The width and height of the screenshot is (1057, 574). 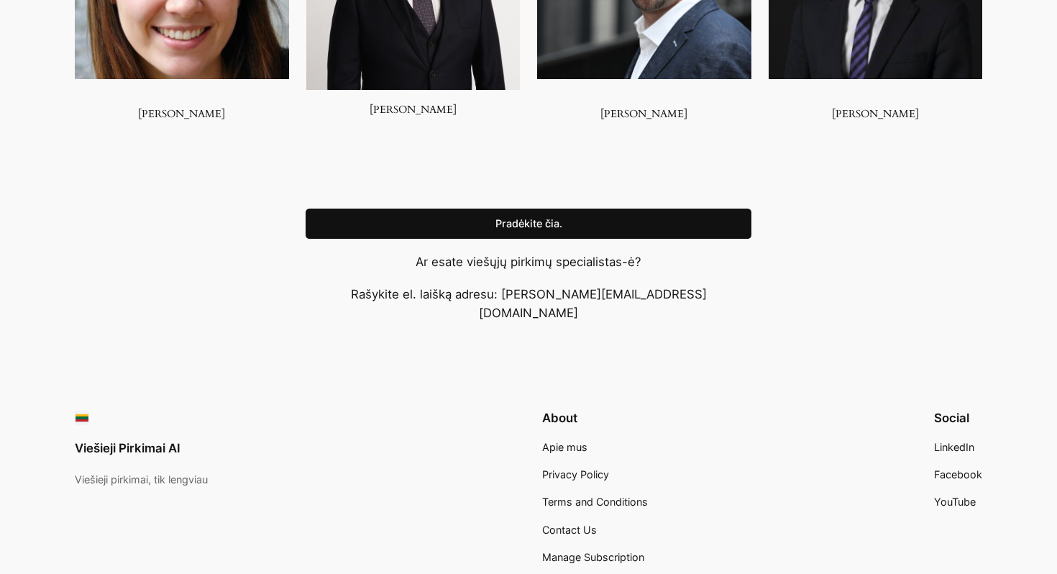 What do you see at coordinates (569, 529) in the screenshot?
I see `span: Contact Us` at bounding box center [569, 529].